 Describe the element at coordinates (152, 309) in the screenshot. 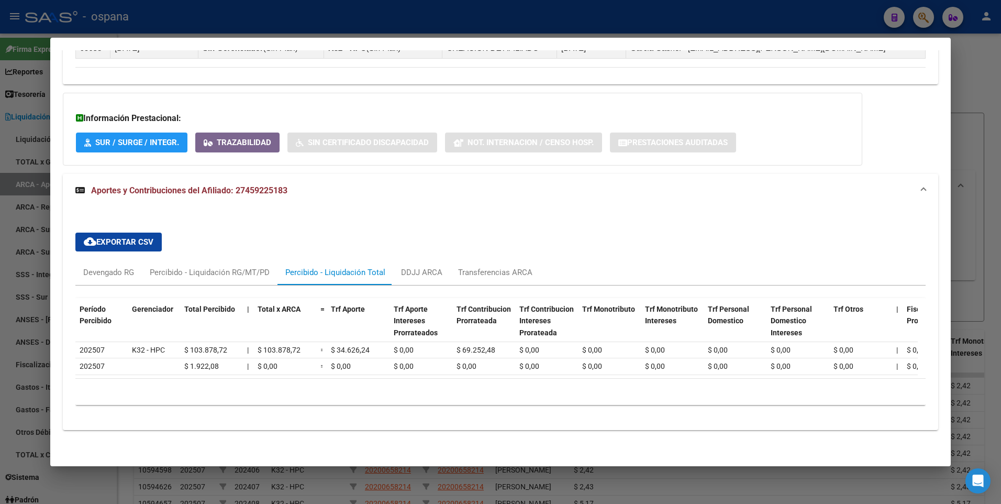

I see `span: Gerenciador` at that location.